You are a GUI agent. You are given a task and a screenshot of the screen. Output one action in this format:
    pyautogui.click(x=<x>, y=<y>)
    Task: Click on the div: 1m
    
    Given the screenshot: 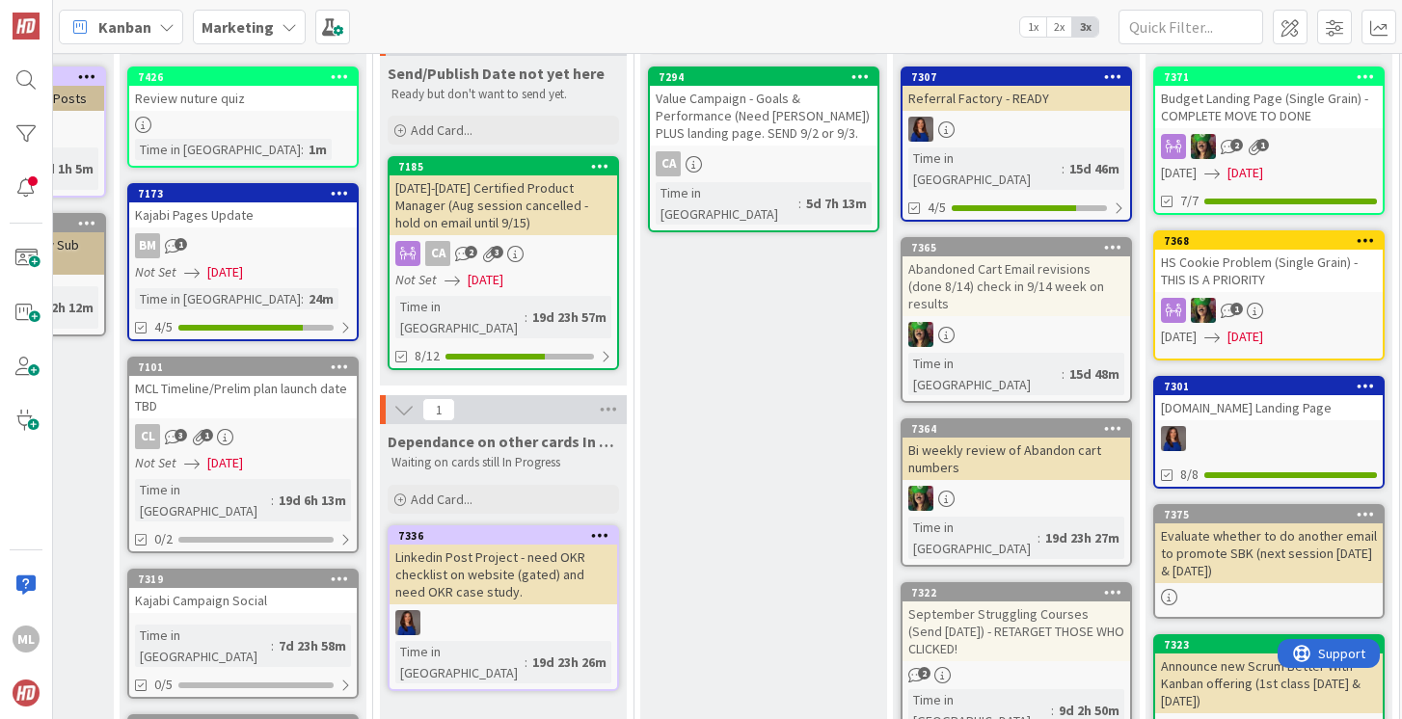 What is the action you would take?
    pyautogui.click(x=317, y=149)
    